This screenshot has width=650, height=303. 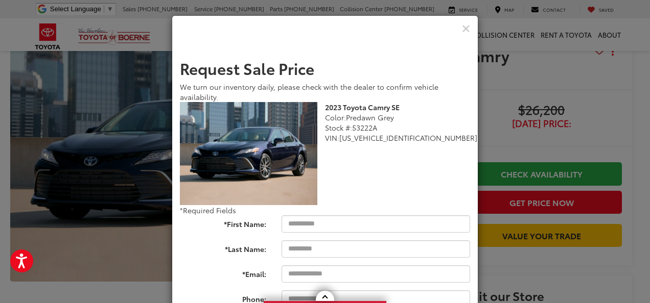 What do you see at coordinates (466, 28) in the screenshot?
I see `button: Close` at bounding box center [466, 28].